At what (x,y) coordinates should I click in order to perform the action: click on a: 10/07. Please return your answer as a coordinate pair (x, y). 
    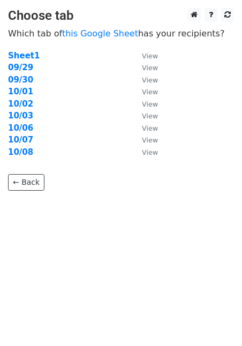
    Looking at the image, I should click on (20, 140).